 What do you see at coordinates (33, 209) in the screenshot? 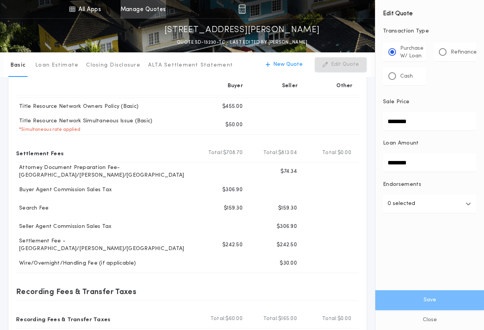
I see `p: Search Fee` at bounding box center [33, 209].